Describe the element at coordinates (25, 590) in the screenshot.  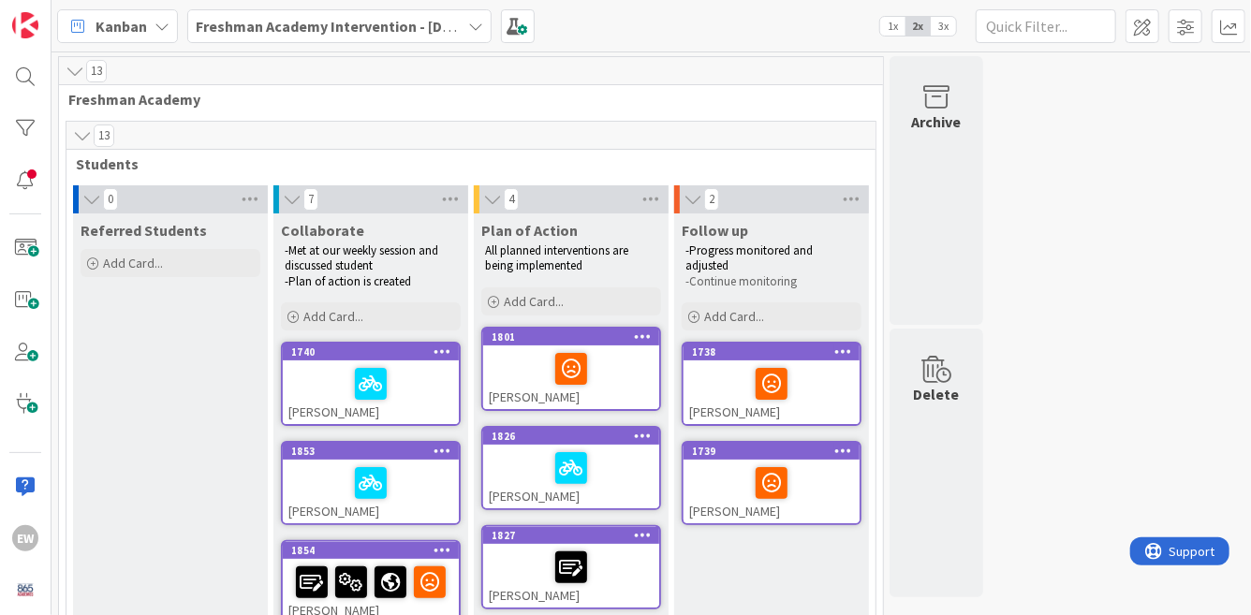
I see `img: avatar` at that location.